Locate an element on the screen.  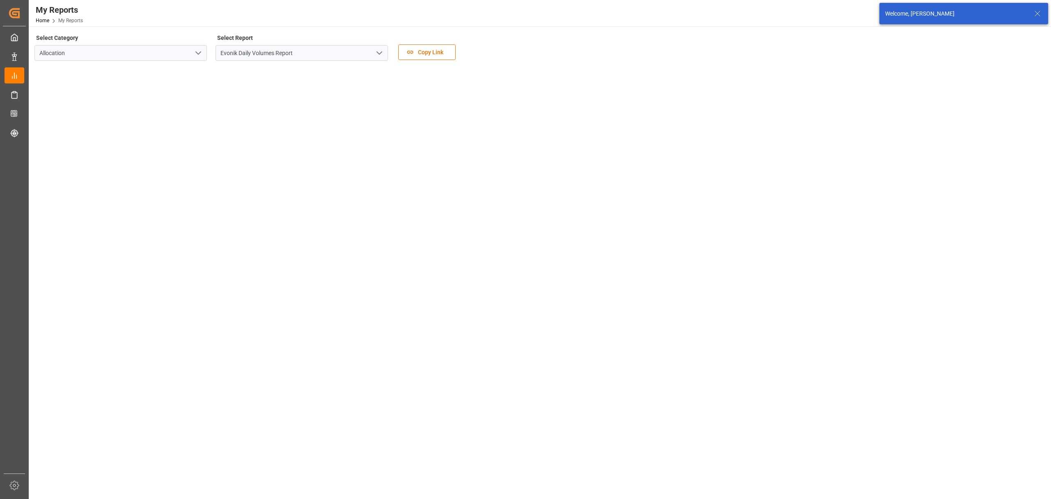
div: My Reports is located at coordinates (59, 10).